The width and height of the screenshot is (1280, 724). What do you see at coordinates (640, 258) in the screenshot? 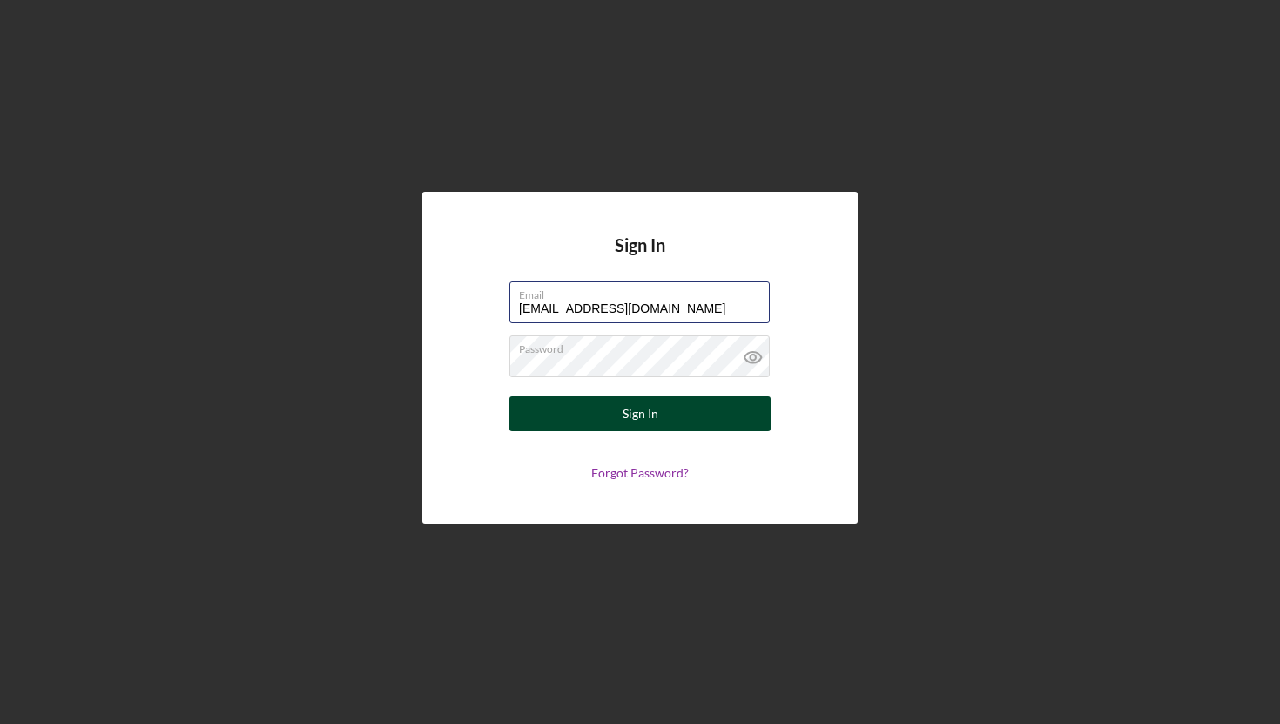
I see `h4: Sign In` at bounding box center [640, 258].